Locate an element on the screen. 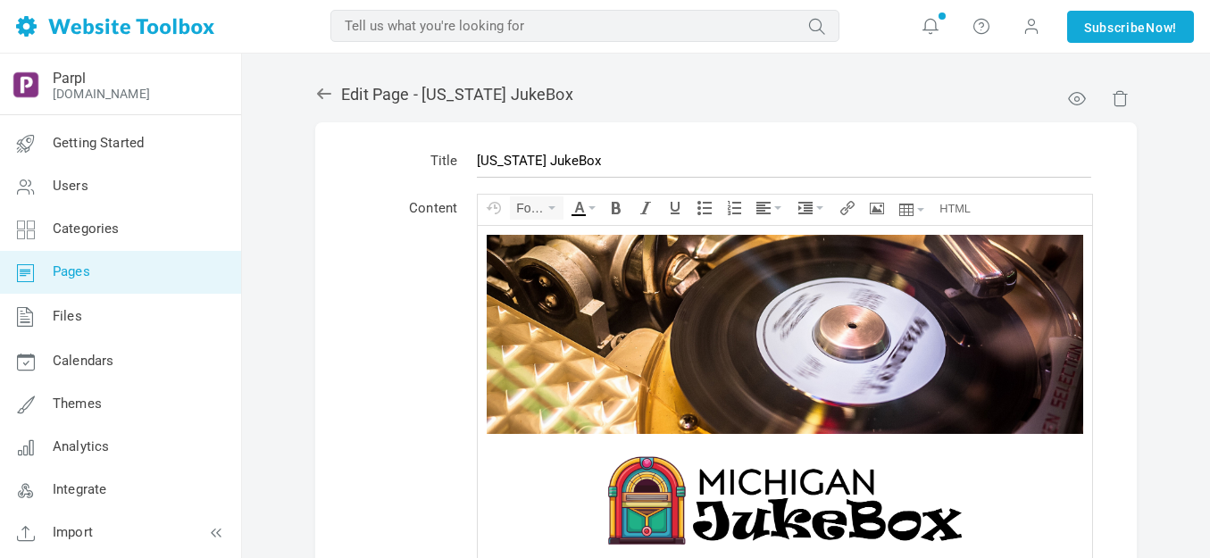  a: SubscribeNow! is located at coordinates (1130, 27).